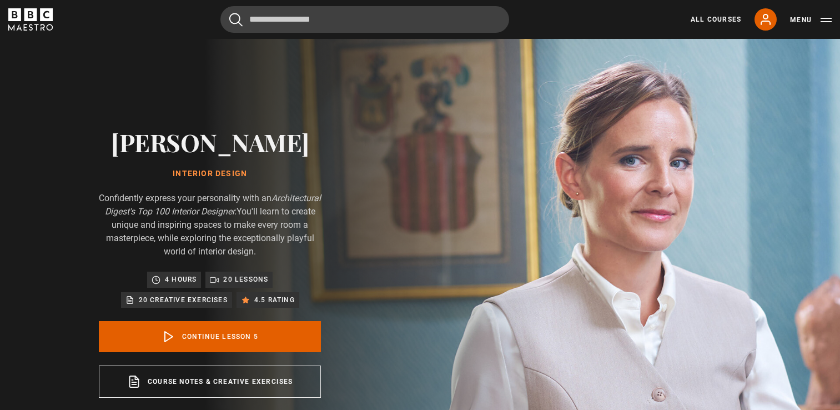 This screenshot has height=410, width=840. What do you see at coordinates (365, 19) in the screenshot?
I see `input: Search` at bounding box center [365, 19].